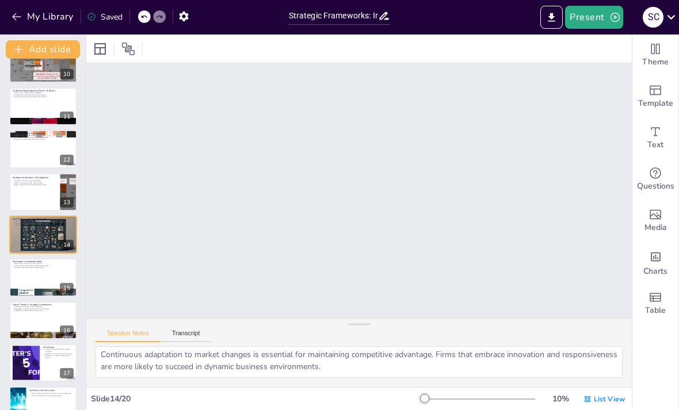 This screenshot has width=679, height=410. Describe the element at coordinates (655, 271) in the screenshot. I see `span: Charts` at that location.